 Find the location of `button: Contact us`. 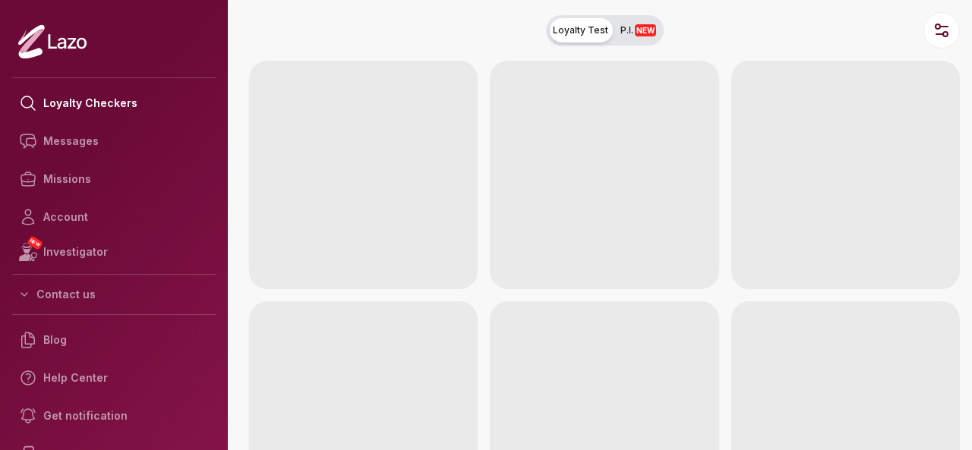

button: Contact us is located at coordinates (114, 295).